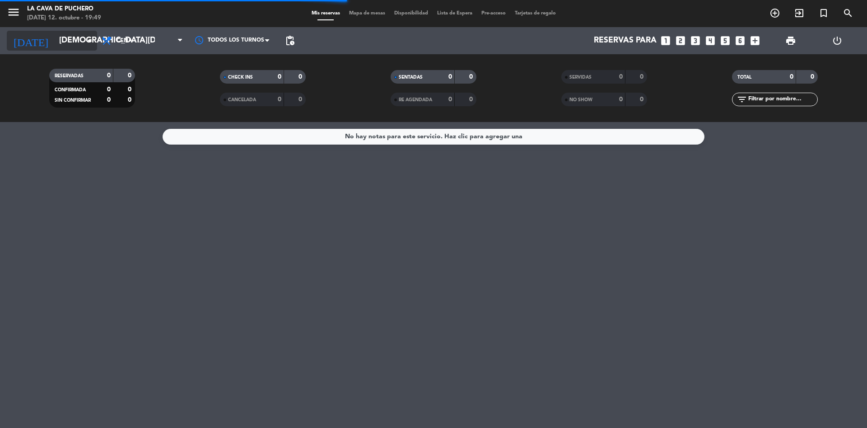 Image resolution: width=867 pixels, height=428 pixels. I want to click on span: CONFIRMADA, so click(70, 90).